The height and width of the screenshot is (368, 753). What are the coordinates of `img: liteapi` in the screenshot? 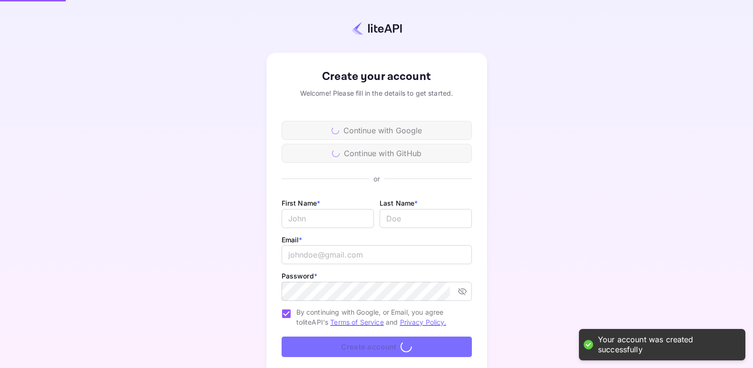 It's located at (377, 28).